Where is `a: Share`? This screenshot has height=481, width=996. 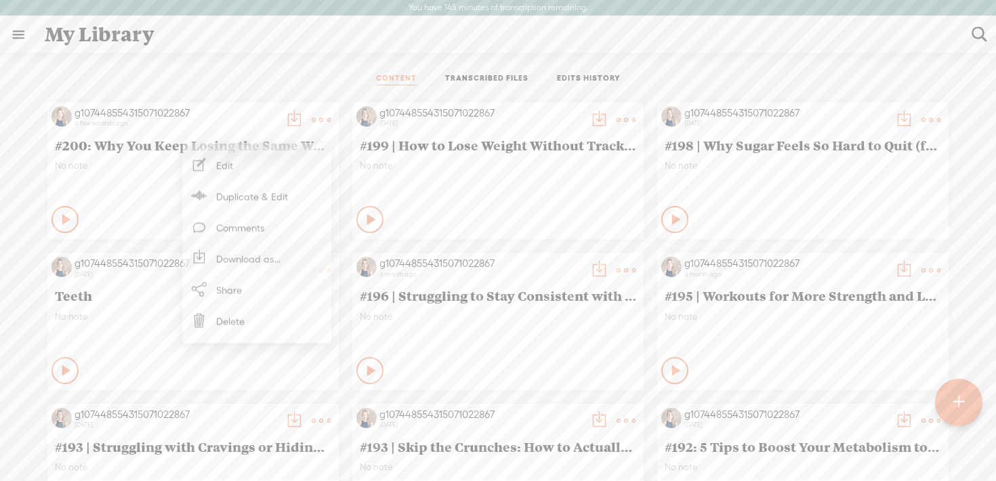
a: Share is located at coordinates (257, 290).